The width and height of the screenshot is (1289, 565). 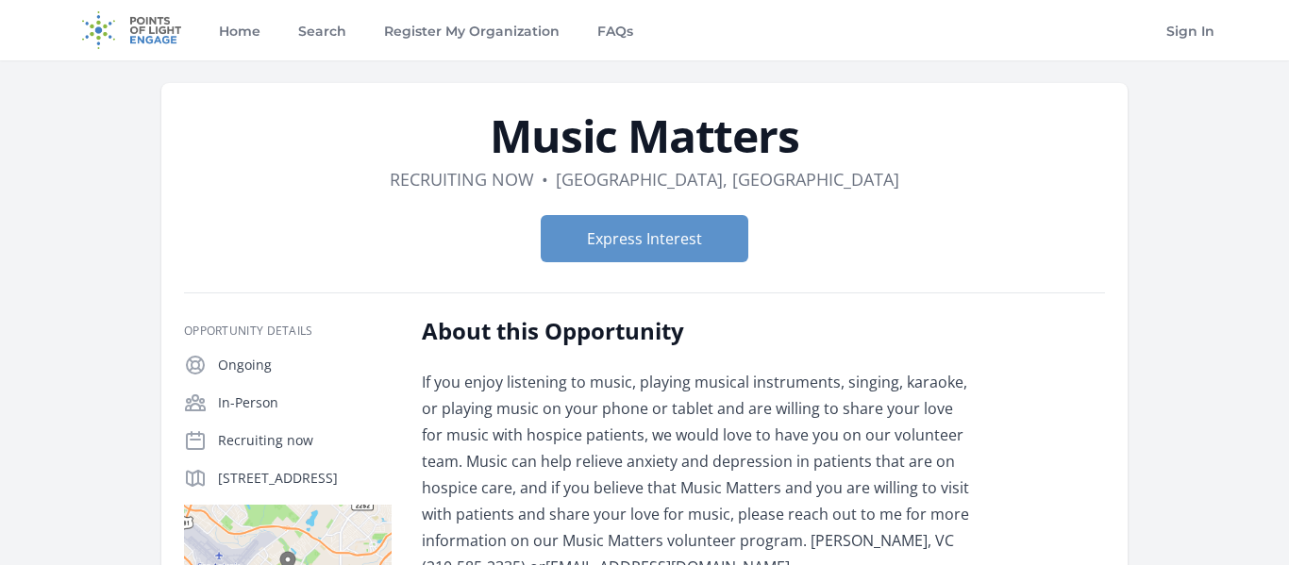 What do you see at coordinates (645, 136) in the screenshot?
I see `h1: Music Matters` at bounding box center [645, 136].